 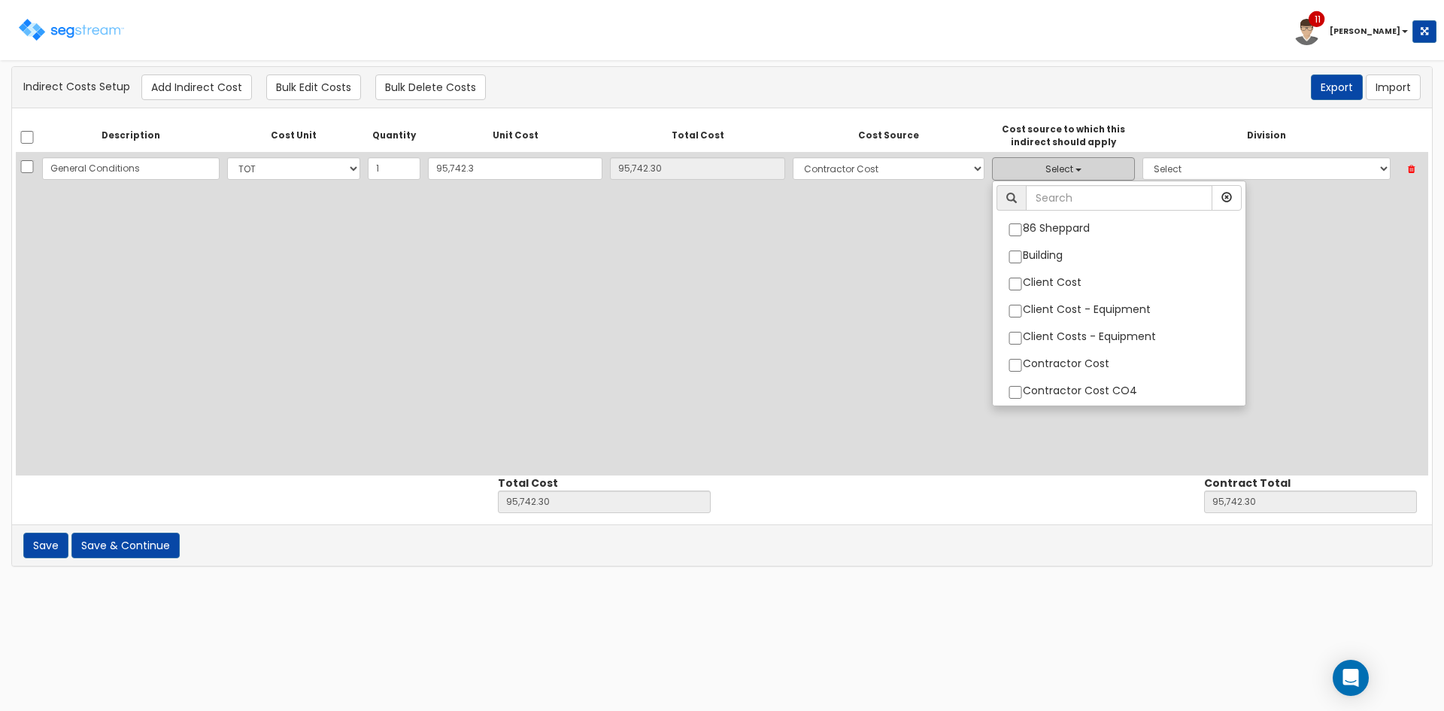 I want to click on label: Contractor Cost, so click(x=1119, y=363).